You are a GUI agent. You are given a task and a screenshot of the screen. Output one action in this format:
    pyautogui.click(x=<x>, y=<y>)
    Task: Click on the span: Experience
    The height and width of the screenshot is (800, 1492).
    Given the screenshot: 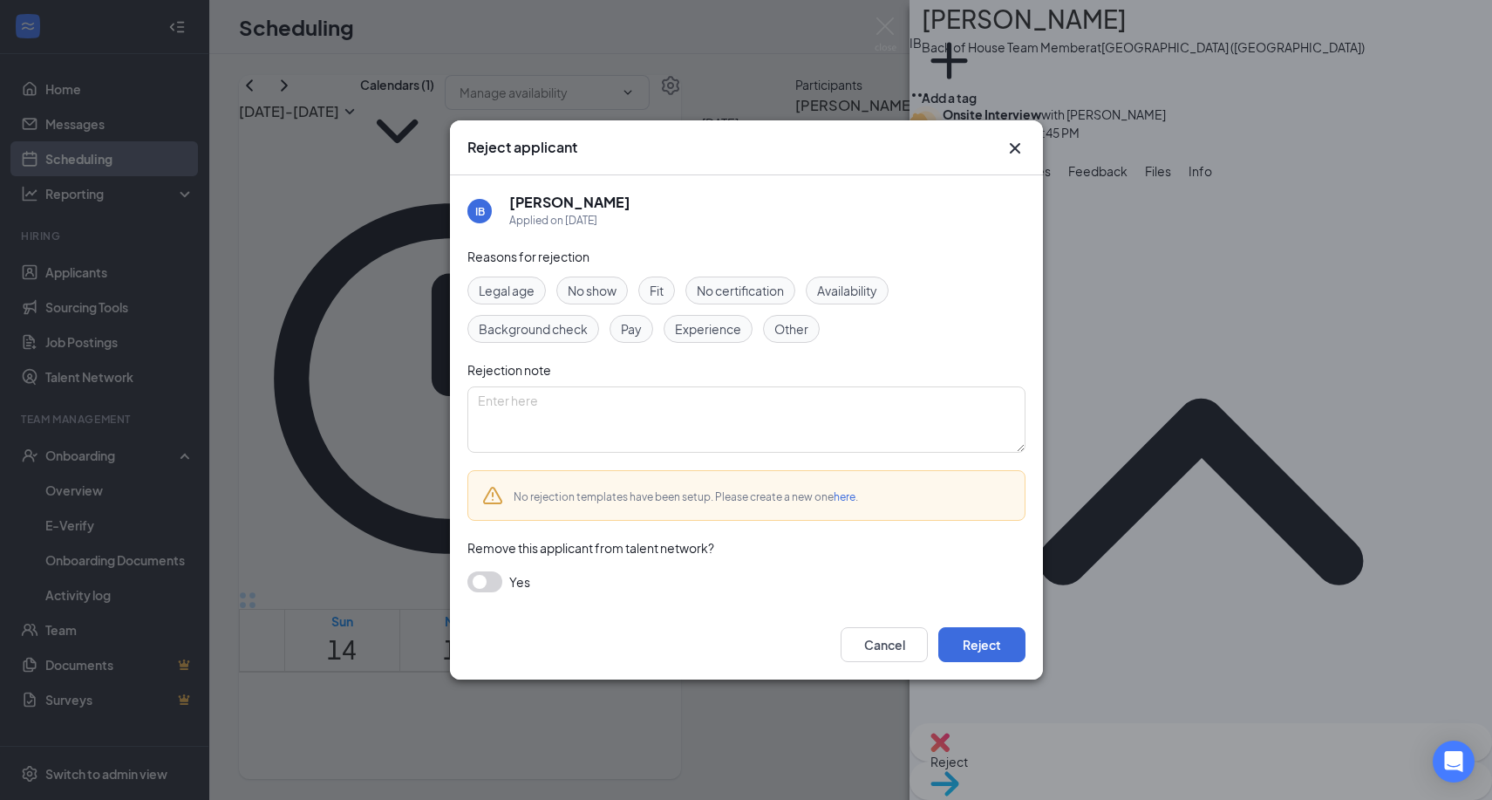 What is the action you would take?
    pyautogui.click(x=708, y=329)
    